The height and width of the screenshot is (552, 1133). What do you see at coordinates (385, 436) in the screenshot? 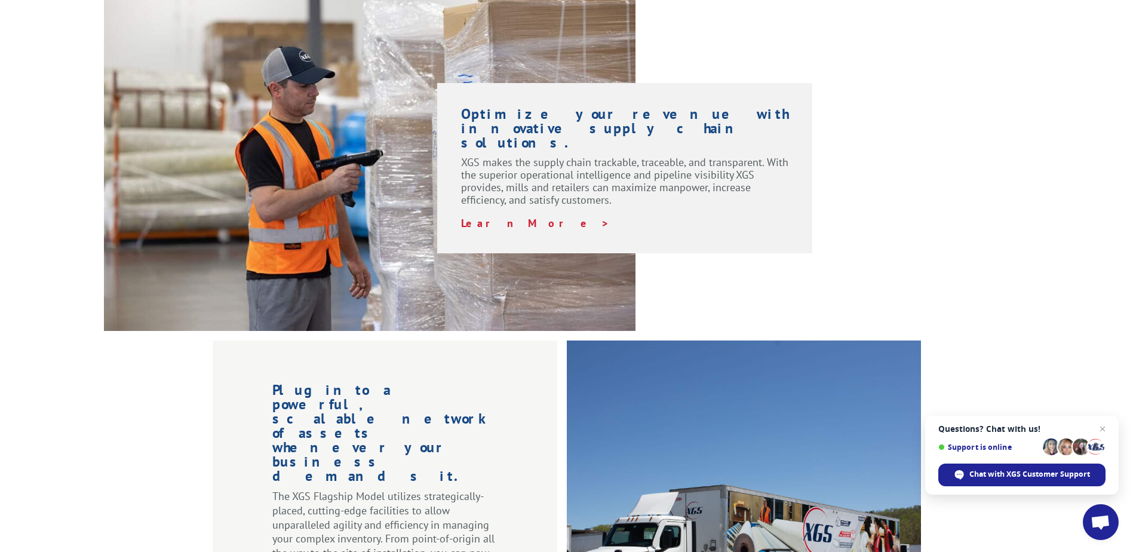
I see `h1: Plug into a powerful, scalable network of assets whenever your business demands it.` at bounding box center [385, 436].